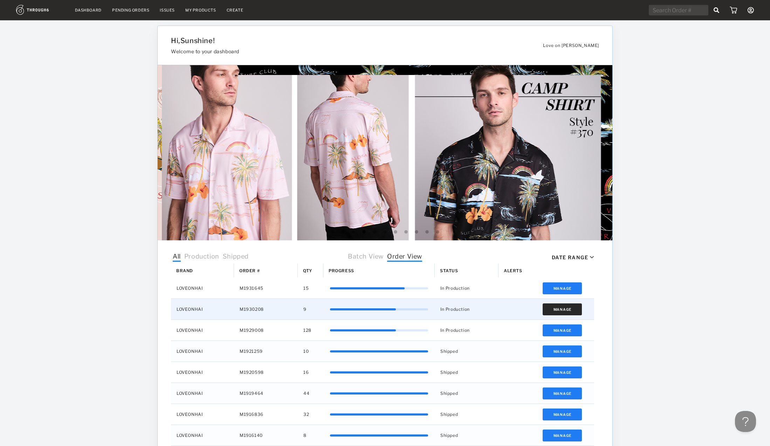 Image resolution: width=770 pixels, height=446 pixels. What do you see at coordinates (305, 309) in the screenshot?
I see `span: 9` at bounding box center [305, 309].